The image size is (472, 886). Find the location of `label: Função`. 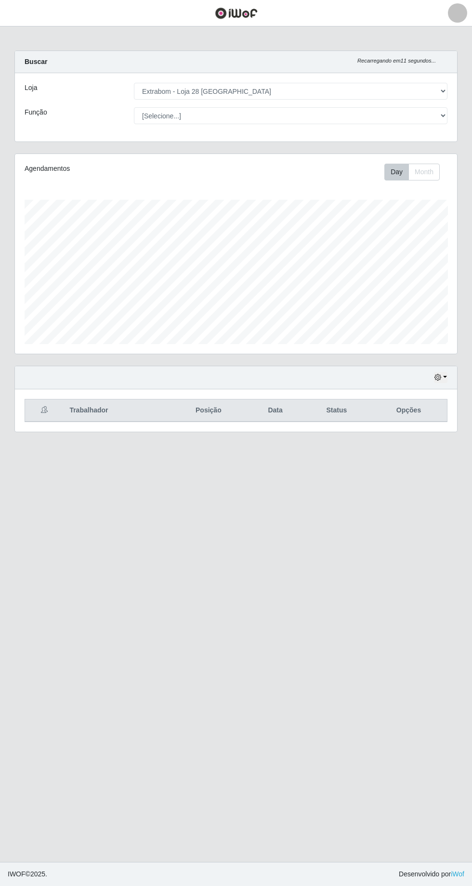

label: Função is located at coordinates (36, 112).